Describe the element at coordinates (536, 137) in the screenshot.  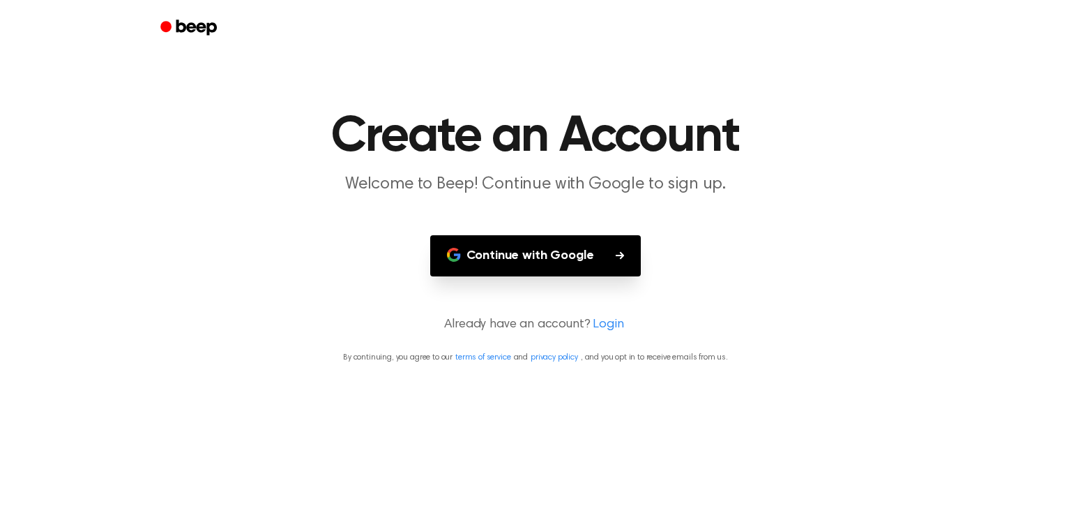
I see `h1: Create an Account` at that location.